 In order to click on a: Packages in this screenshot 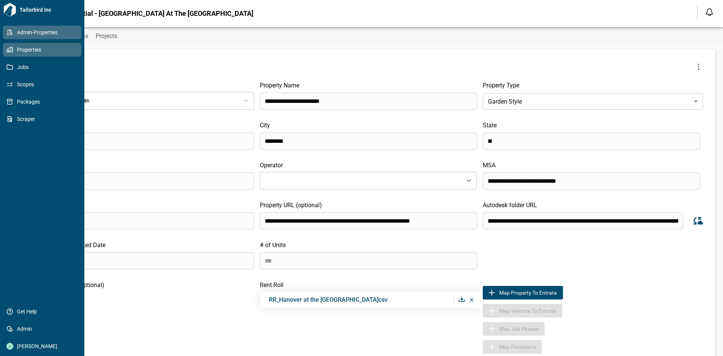, I will do `click(42, 102)`.